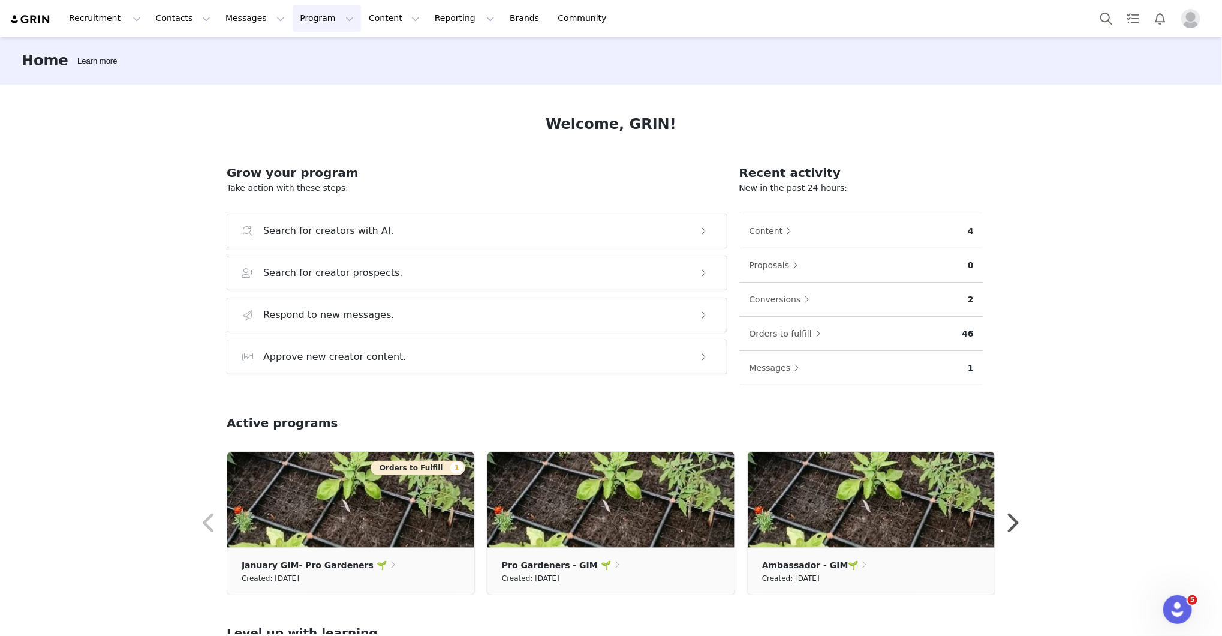  I want to click on p: 1, so click(971, 368).